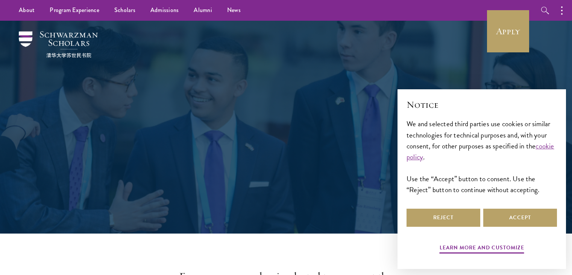  Describe the element at coordinates (58, 44) in the screenshot. I see `img: Schwarzman Scholars` at that location.